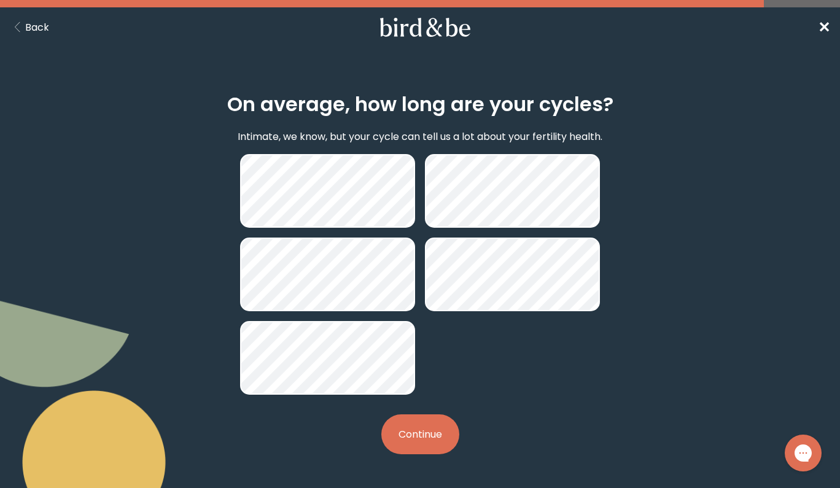  What do you see at coordinates (420, 136) in the screenshot?
I see `p: Intimate, we know, but your cycle can tell us a lot about your fertility health.` at bounding box center [420, 136].